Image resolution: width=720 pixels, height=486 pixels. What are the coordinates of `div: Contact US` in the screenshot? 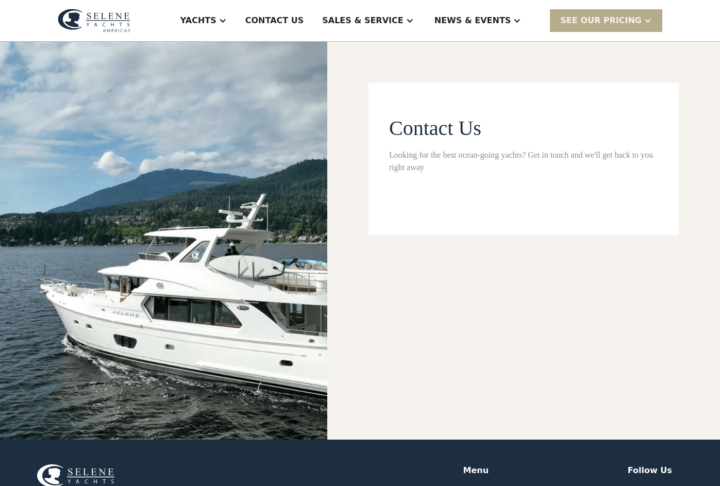 It's located at (275, 21).